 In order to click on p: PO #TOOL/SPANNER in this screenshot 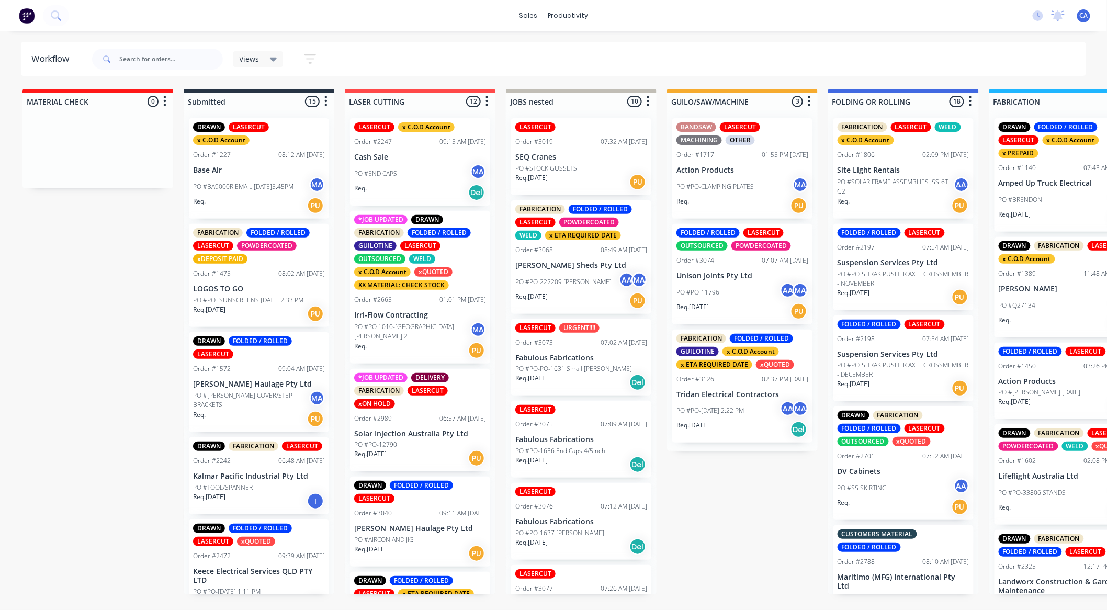, I will do `click(223, 487)`.